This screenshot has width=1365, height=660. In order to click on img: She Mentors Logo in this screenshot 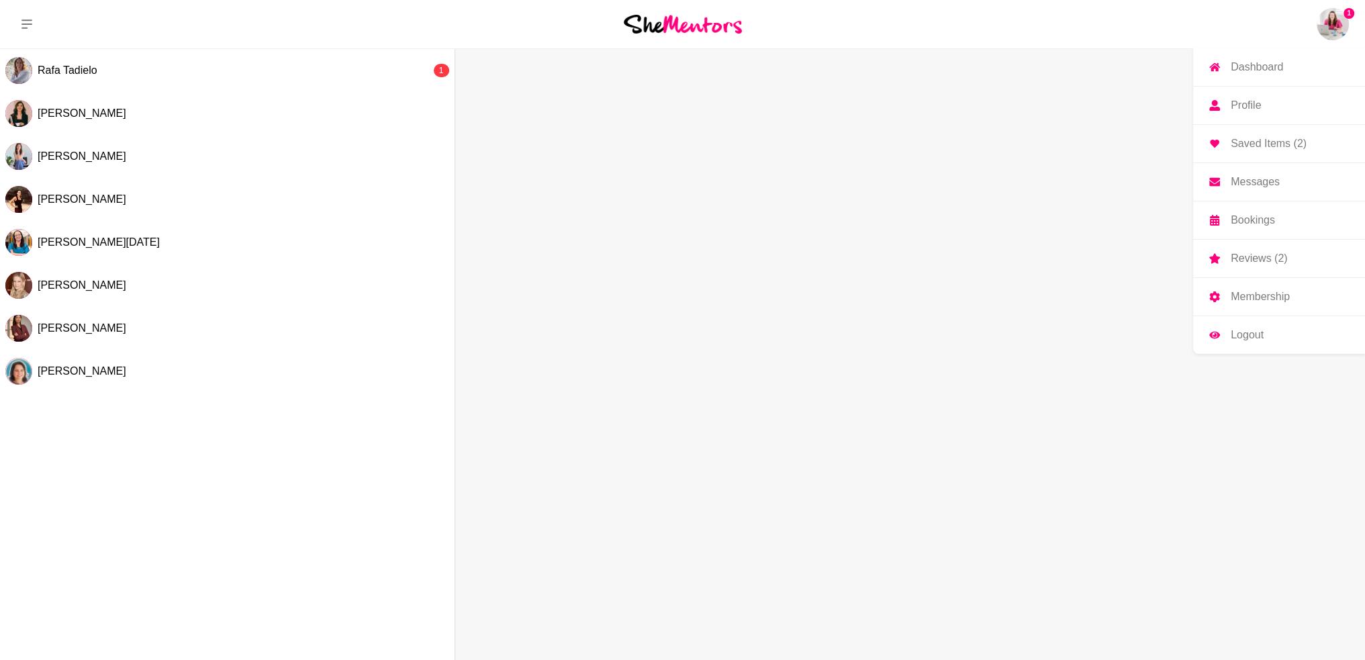, I will do `click(683, 24)`.